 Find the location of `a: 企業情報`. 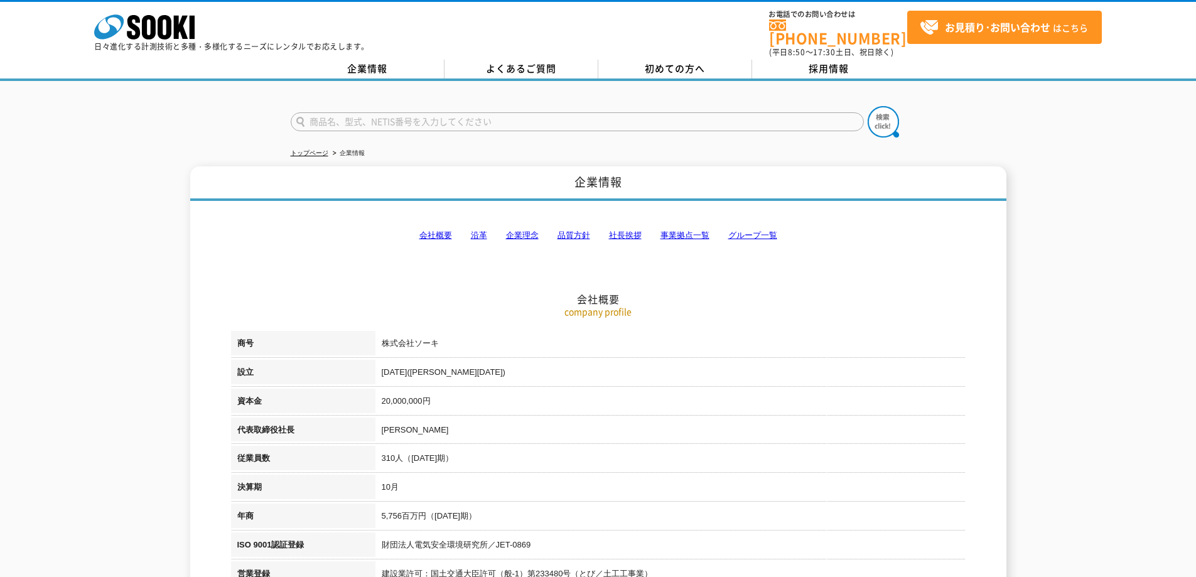

a: 企業情報 is located at coordinates (367, 69).